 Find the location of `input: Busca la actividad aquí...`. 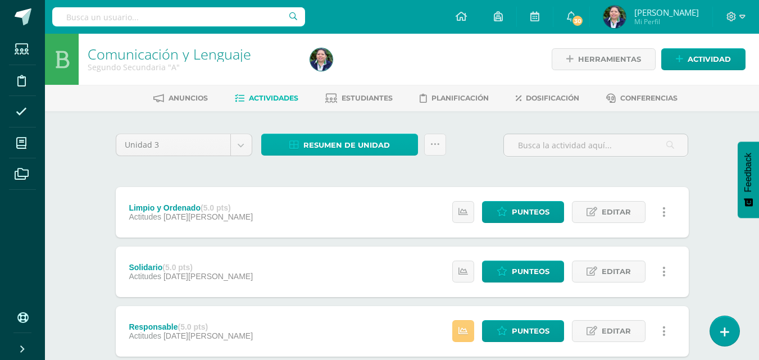

input: Busca la actividad aquí... is located at coordinates (595, 145).